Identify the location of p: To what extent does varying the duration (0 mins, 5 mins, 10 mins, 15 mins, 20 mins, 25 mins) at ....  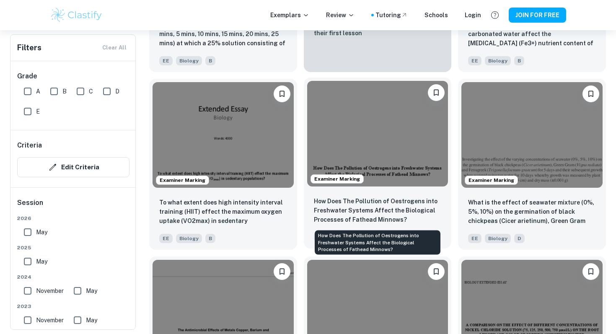
(223, 34).